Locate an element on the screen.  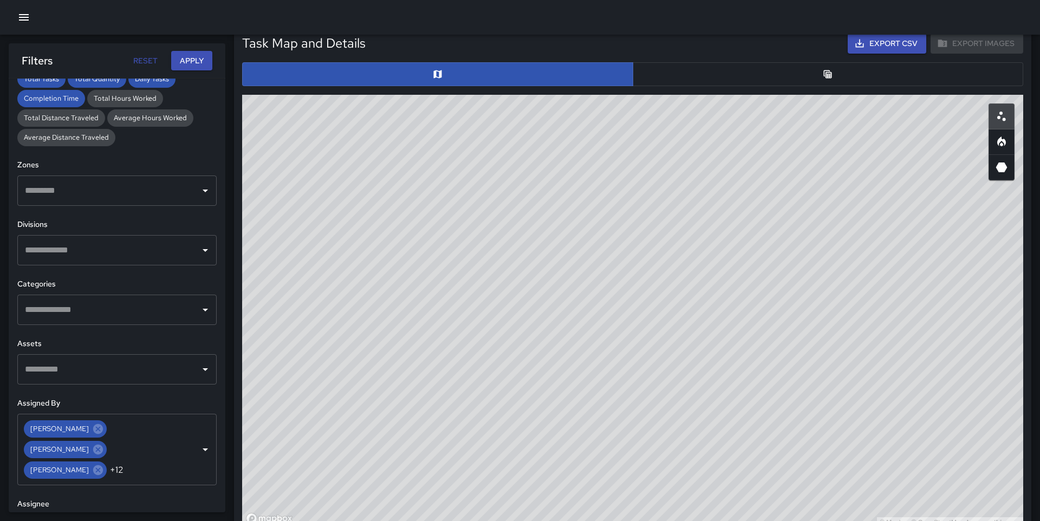
span: +12 is located at coordinates (116, 469).